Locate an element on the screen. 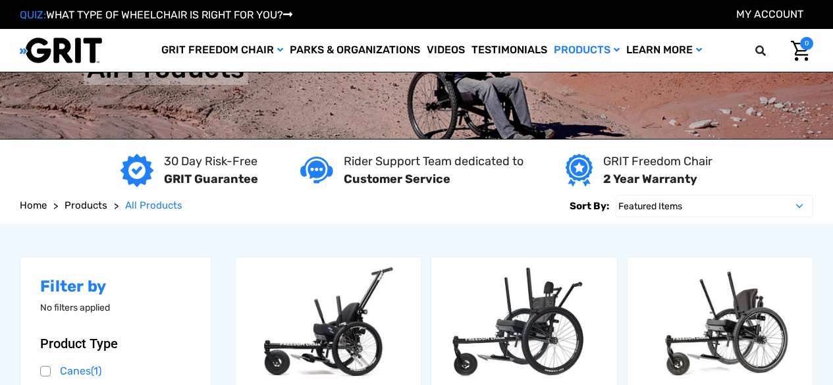  a: Videos is located at coordinates (446, 50).